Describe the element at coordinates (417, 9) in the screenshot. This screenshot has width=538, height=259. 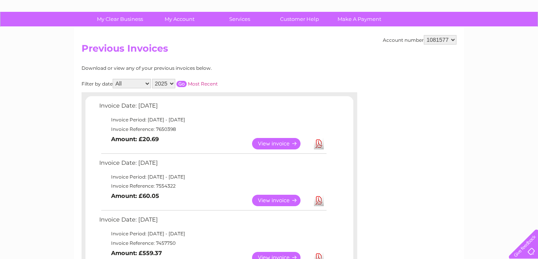
I see `span: 0333 014 3131` at that location.